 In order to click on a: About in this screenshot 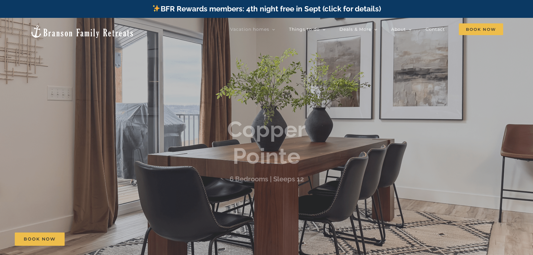, I will do `click(401, 29)`.